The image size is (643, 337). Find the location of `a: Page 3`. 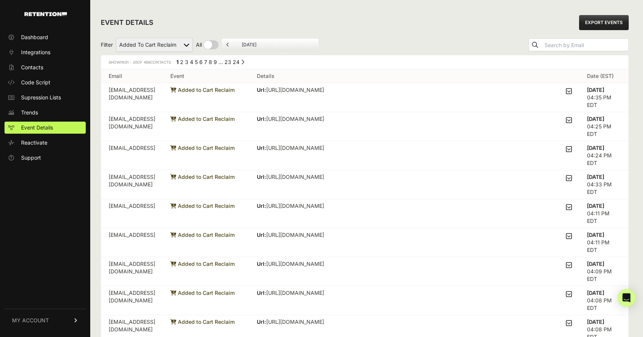

a: Page 3 is located at coordinates (187, 62).